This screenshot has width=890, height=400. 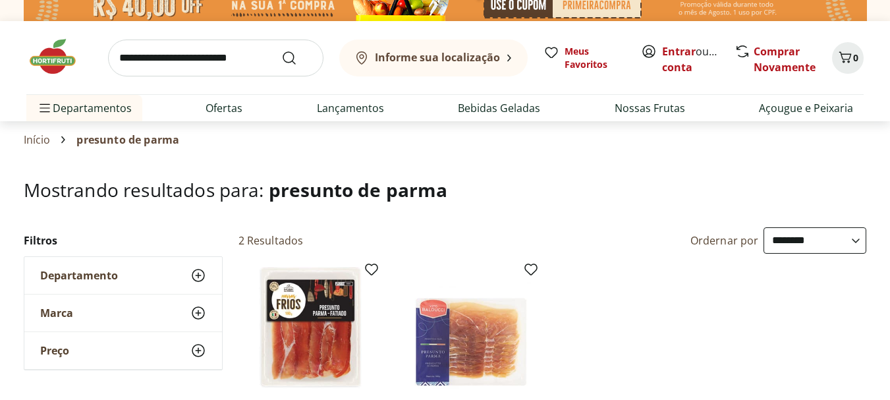 What do you see at coordinates (271, 241) in the screenshot?
I see `h2: 2 Resultados` at bounding box center [271, 241].